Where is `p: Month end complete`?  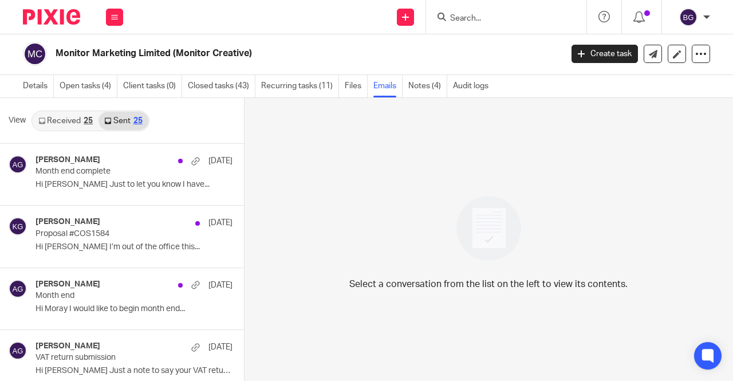
p: Month end complete is located at coordinates (114, 171).